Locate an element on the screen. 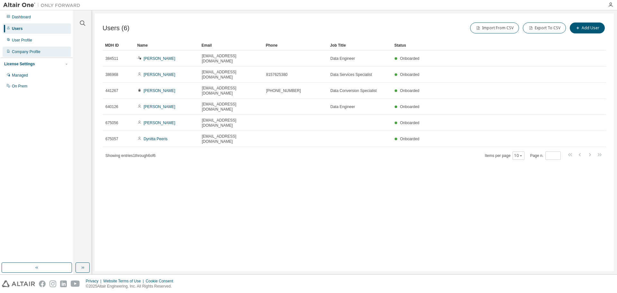  span: 8157625380 is located at coordinates (276, 74).